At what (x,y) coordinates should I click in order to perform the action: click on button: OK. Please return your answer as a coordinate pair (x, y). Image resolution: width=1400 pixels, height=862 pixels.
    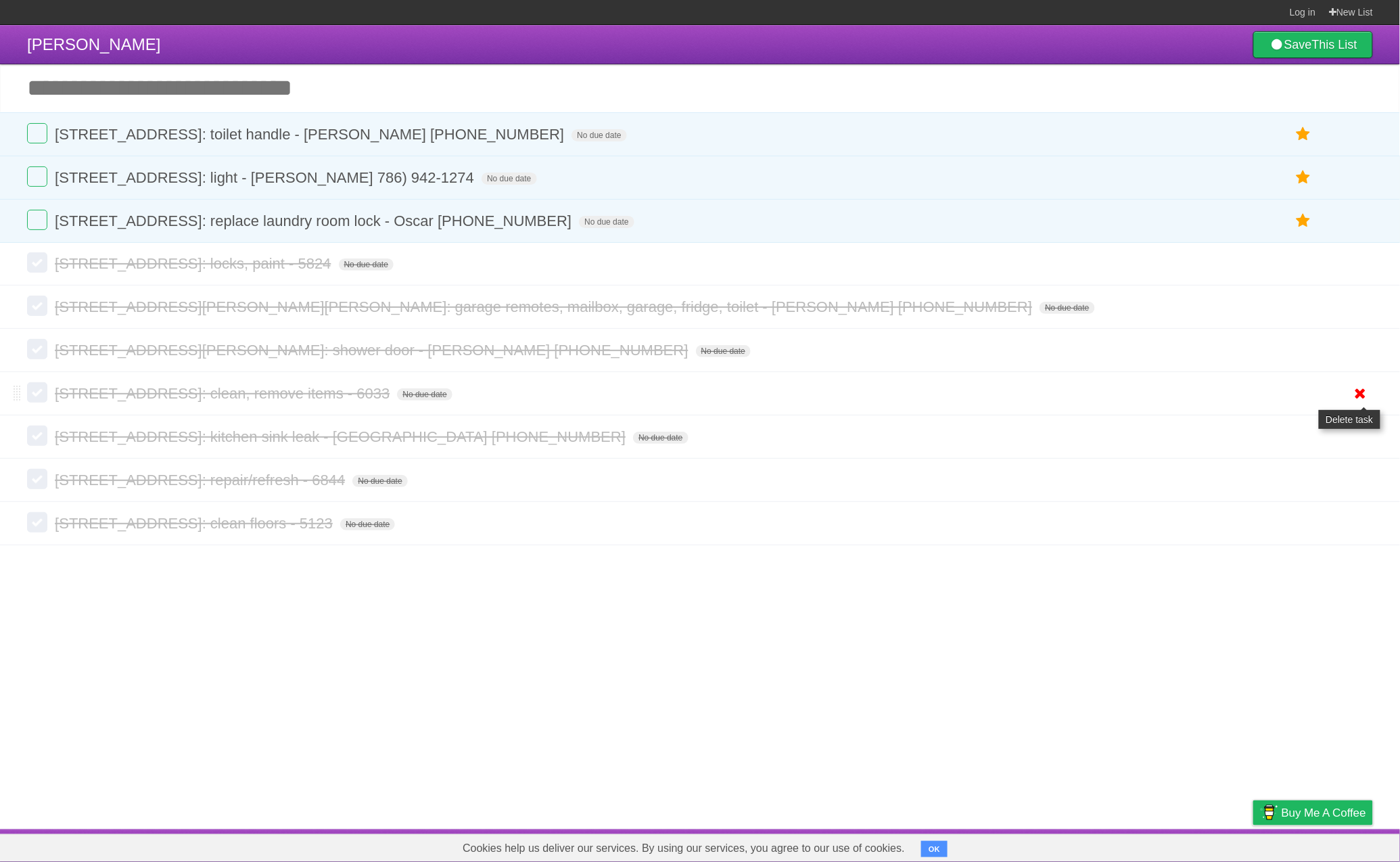
    Looking at the image, I should click on (934, 849).